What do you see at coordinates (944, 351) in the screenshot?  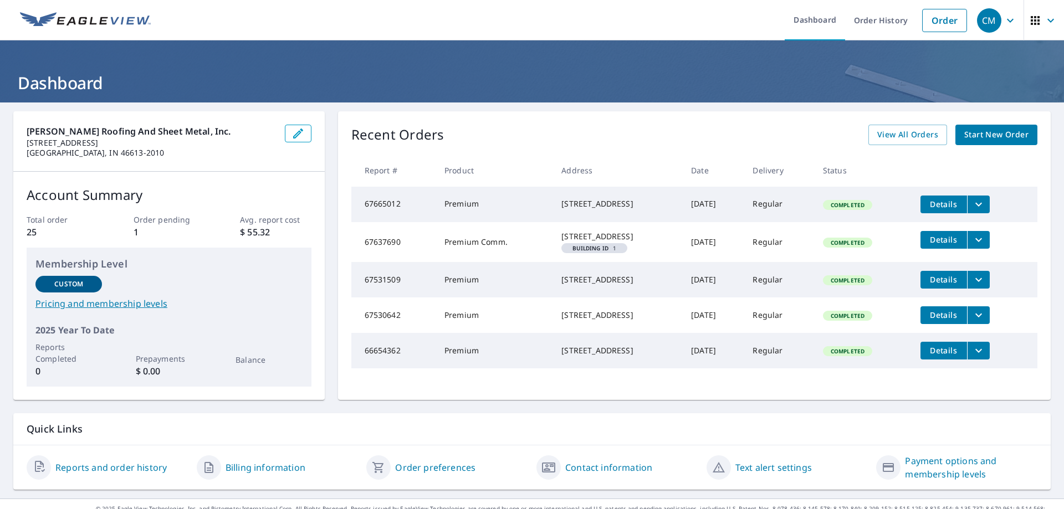 I see `button: detailsBtn-66654362` at bounding box center [944, 351].